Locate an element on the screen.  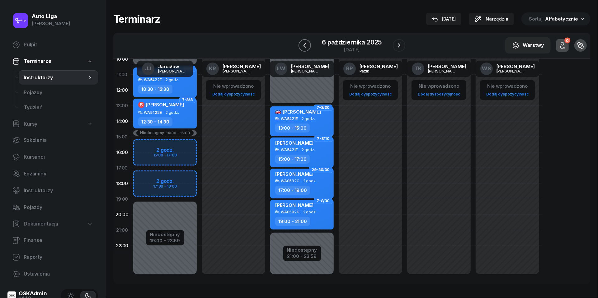
span: Instruktorzy is located at coordinates (58, 191).